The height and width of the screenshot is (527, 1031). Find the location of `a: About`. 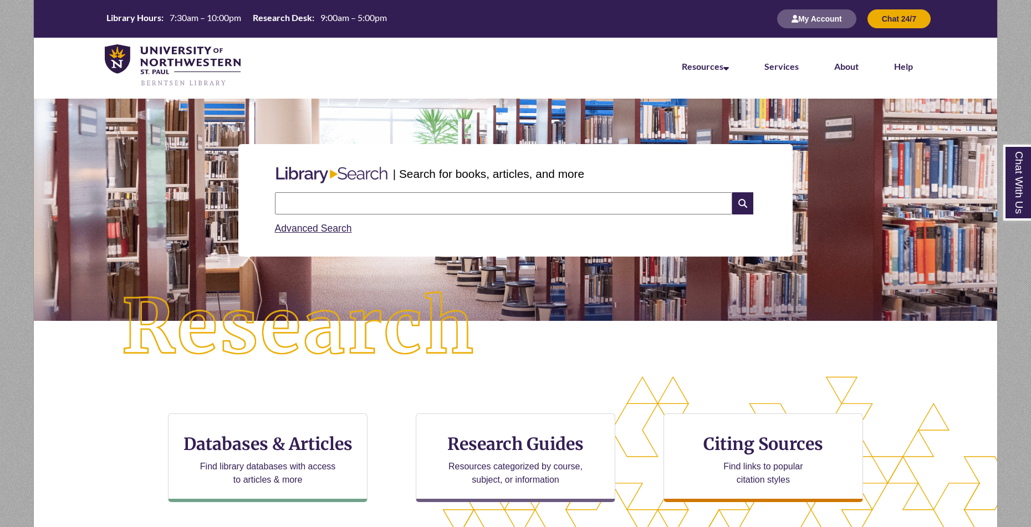

a: About is located at coordinates (847, 66).